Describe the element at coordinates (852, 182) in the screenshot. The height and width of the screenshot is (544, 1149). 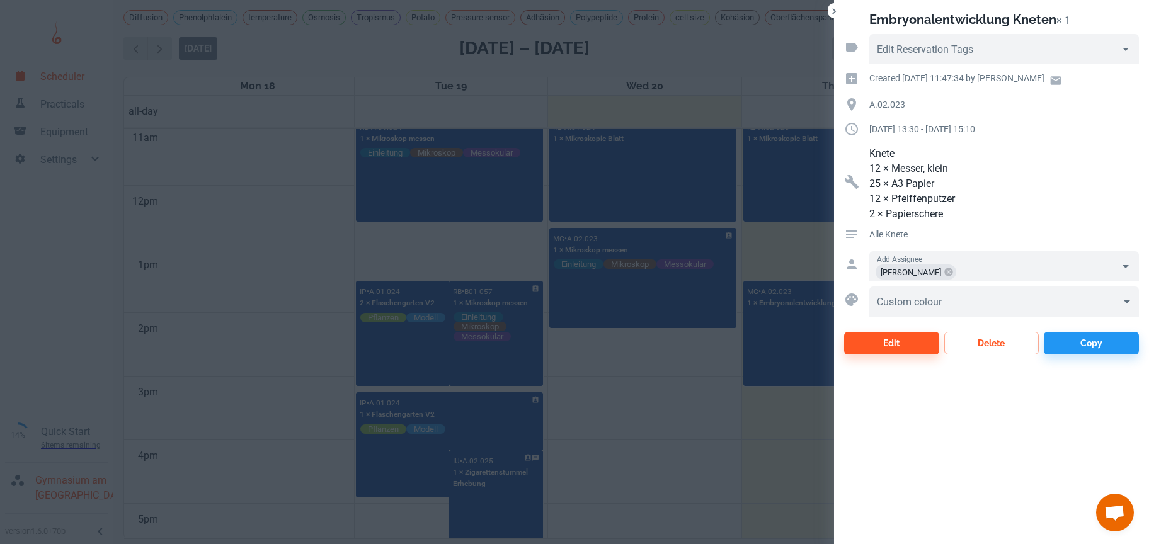
I see `svg: Resources` at that location.